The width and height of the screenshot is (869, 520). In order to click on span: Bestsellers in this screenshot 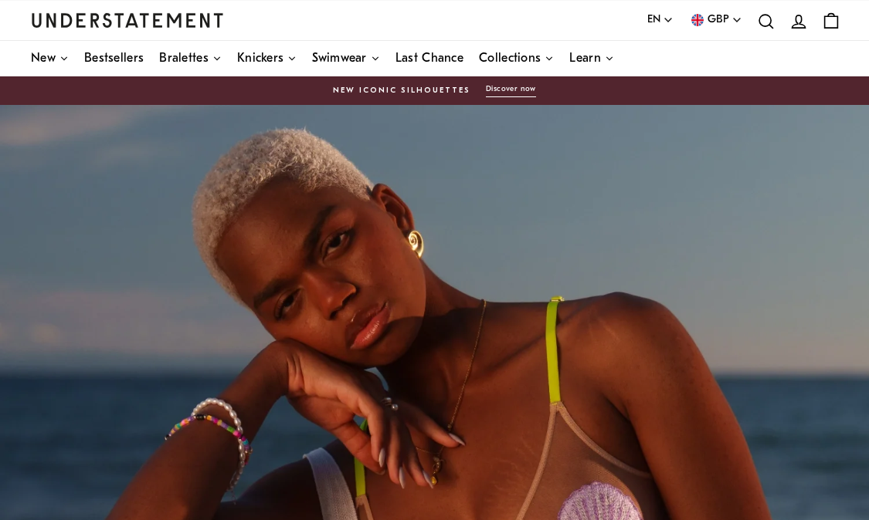, I will do `click(113, 59)`.